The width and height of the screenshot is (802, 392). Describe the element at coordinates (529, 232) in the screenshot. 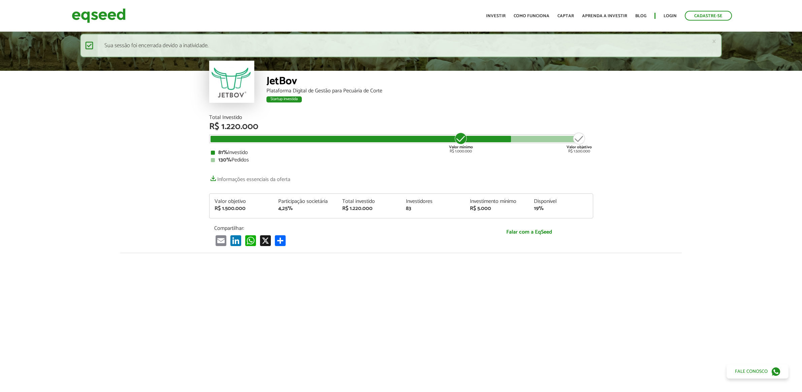

I see `a: Falar com a EqSeed` at that location.